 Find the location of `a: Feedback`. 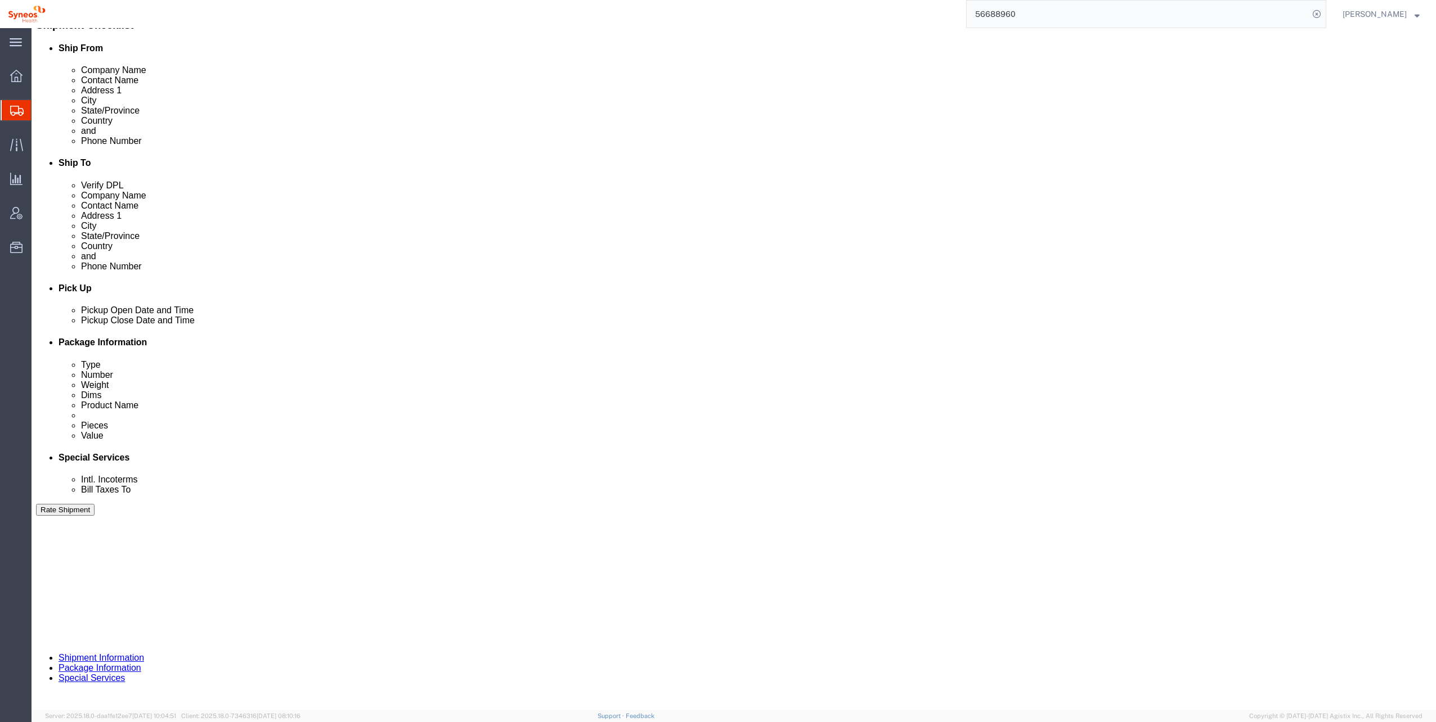

a: Feedback is located at coordinates (640, 716).